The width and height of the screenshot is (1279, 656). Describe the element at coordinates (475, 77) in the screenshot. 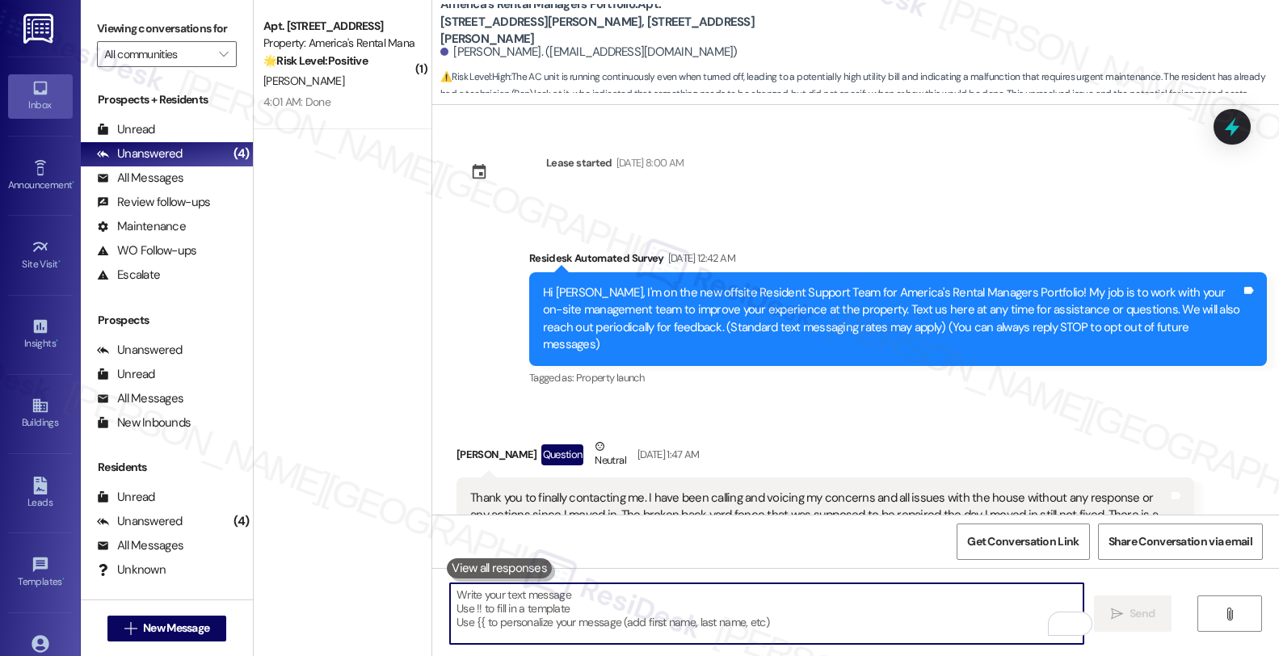

I see `strong: ⚠️ Risk Level: High` at that location.